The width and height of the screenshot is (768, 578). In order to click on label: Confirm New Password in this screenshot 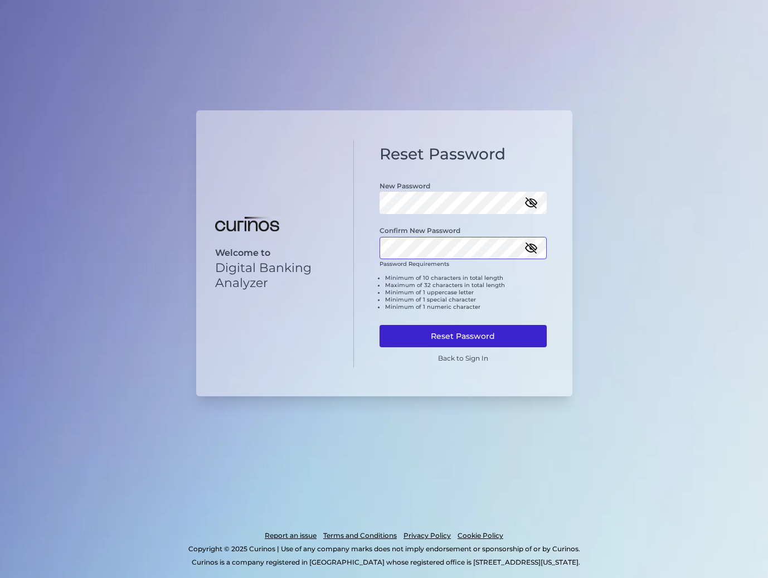, I will do `click(420, 230)`.